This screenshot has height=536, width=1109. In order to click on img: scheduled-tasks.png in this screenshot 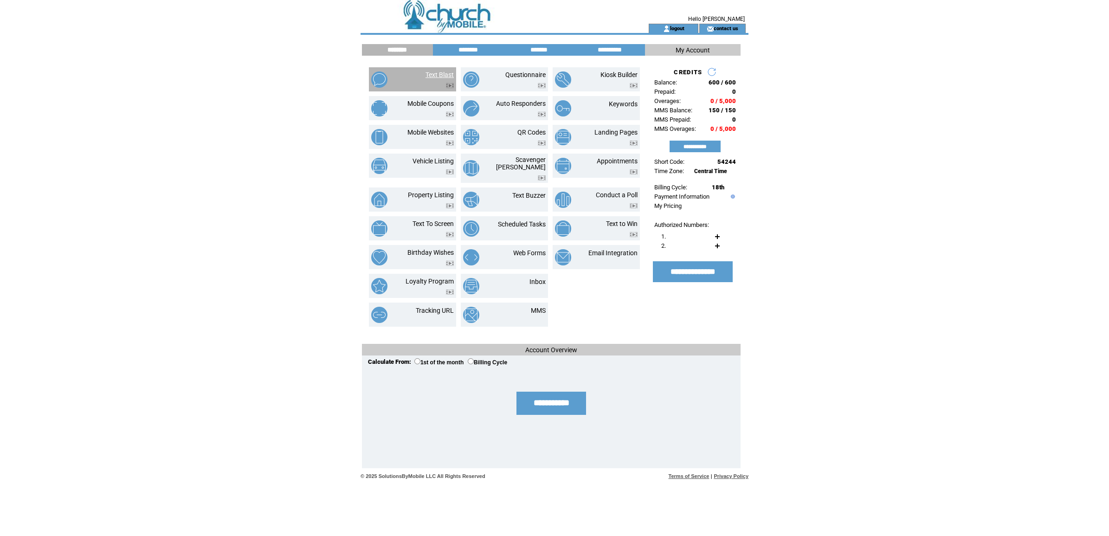, I will do `click(471, 228)`.